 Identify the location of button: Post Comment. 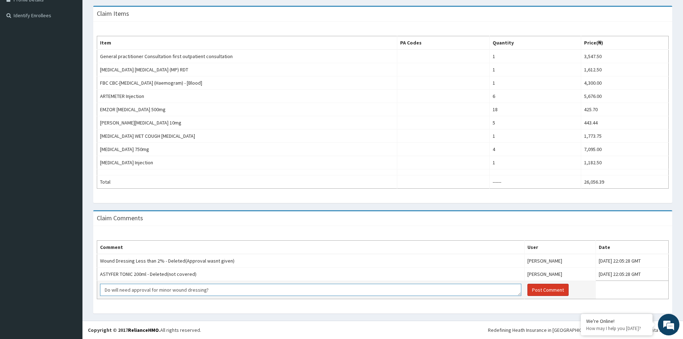
(548, 290).